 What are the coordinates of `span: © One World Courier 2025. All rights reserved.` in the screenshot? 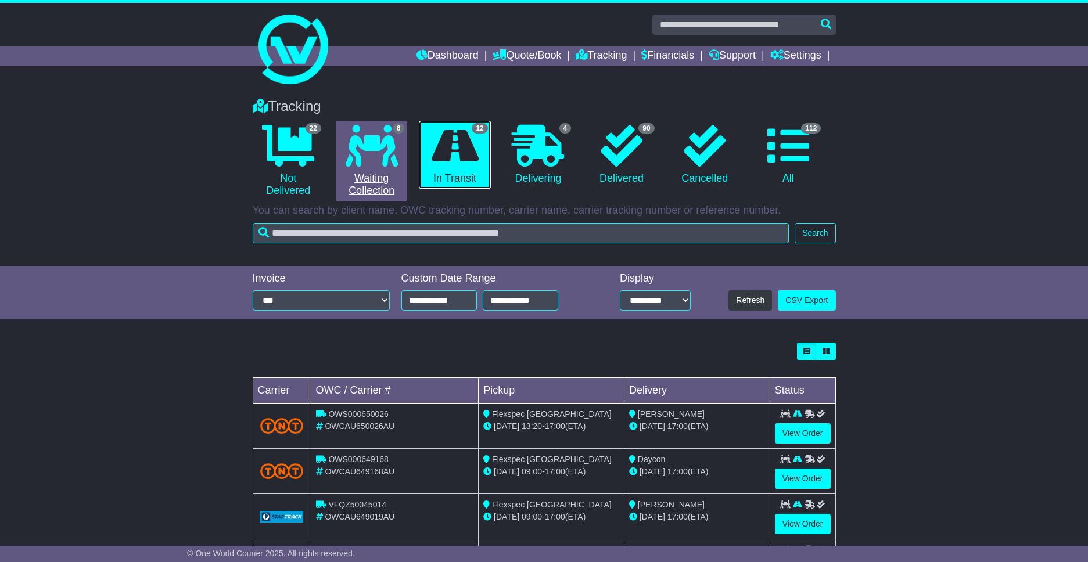 It's located at (271, 553).